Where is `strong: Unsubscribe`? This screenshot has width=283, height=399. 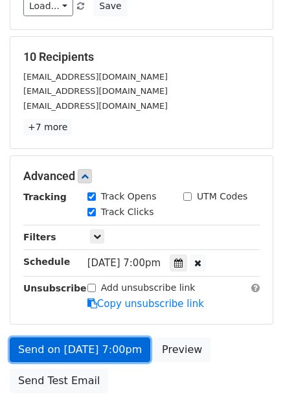
strong: Unsubscribe is located at coordinates (55, 288).